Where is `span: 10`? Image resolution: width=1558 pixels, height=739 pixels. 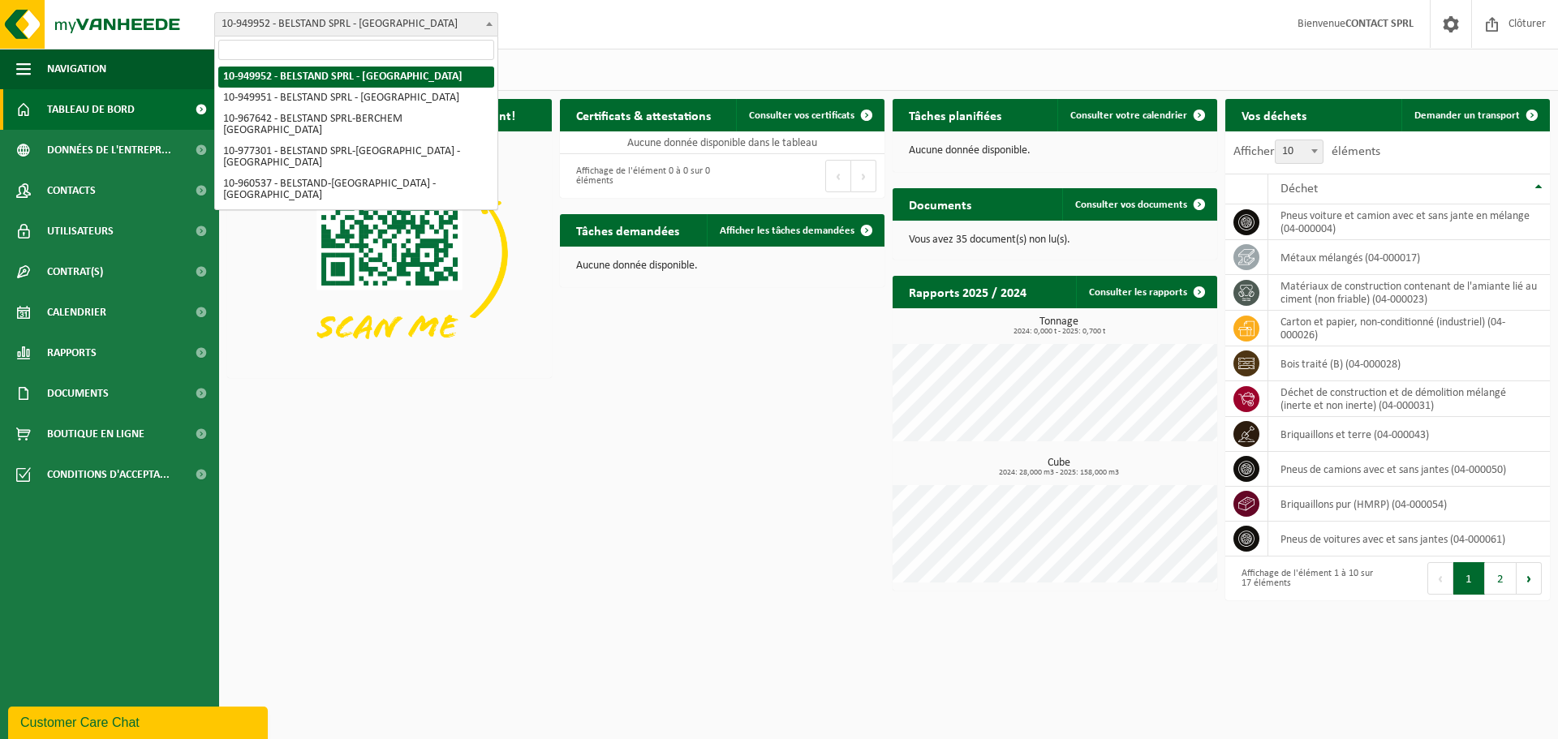 span: 10 is located at coordinates (1299, 152).